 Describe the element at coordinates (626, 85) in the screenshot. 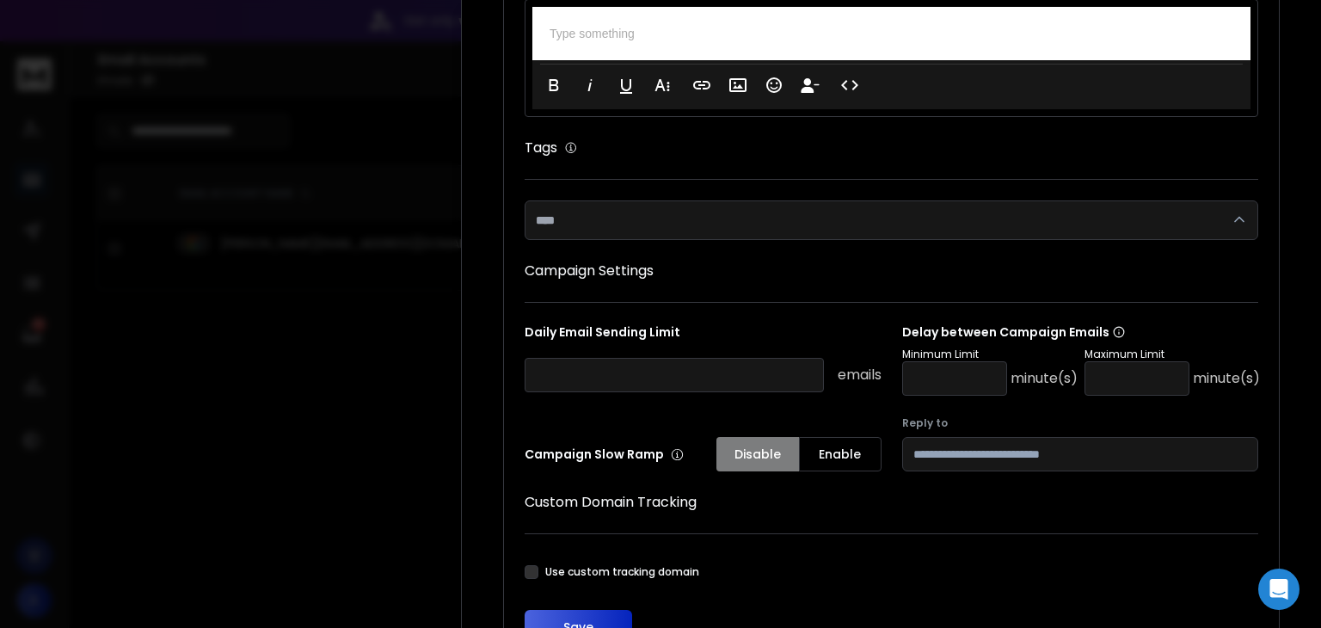

I see `button: Underline (Ctrl+U)` at that location.